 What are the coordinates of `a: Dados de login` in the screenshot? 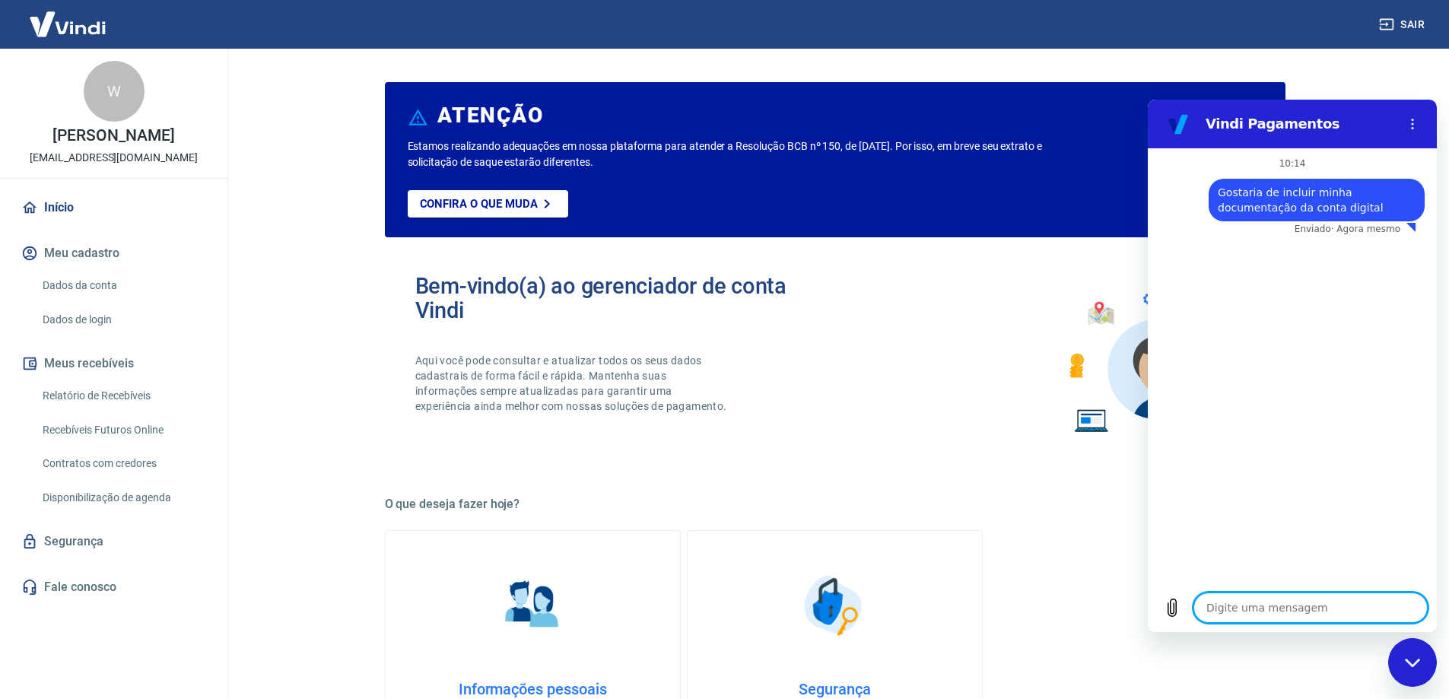 It's located at (122, 319).